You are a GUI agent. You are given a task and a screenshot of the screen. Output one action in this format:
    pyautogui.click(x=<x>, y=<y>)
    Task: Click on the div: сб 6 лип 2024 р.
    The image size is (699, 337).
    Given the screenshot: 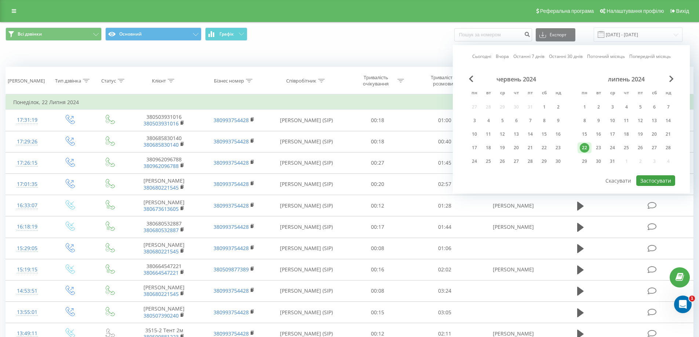 What is the action you would take?
    pyautogui.click(x=655, y=107)
    